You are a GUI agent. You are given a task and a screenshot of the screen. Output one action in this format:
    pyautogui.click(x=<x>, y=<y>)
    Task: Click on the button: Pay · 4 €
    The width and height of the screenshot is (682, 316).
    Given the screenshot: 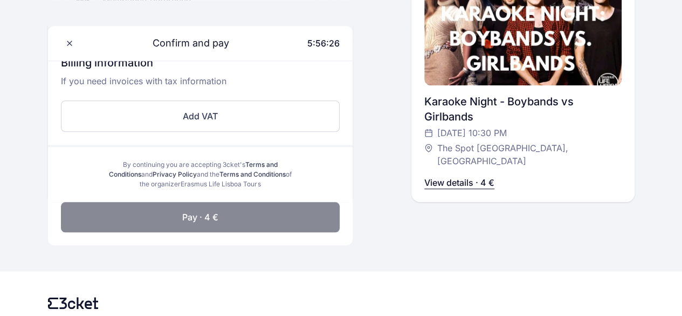 What is the action you would take?
    pyautogui.click(x=201, y=217)
    